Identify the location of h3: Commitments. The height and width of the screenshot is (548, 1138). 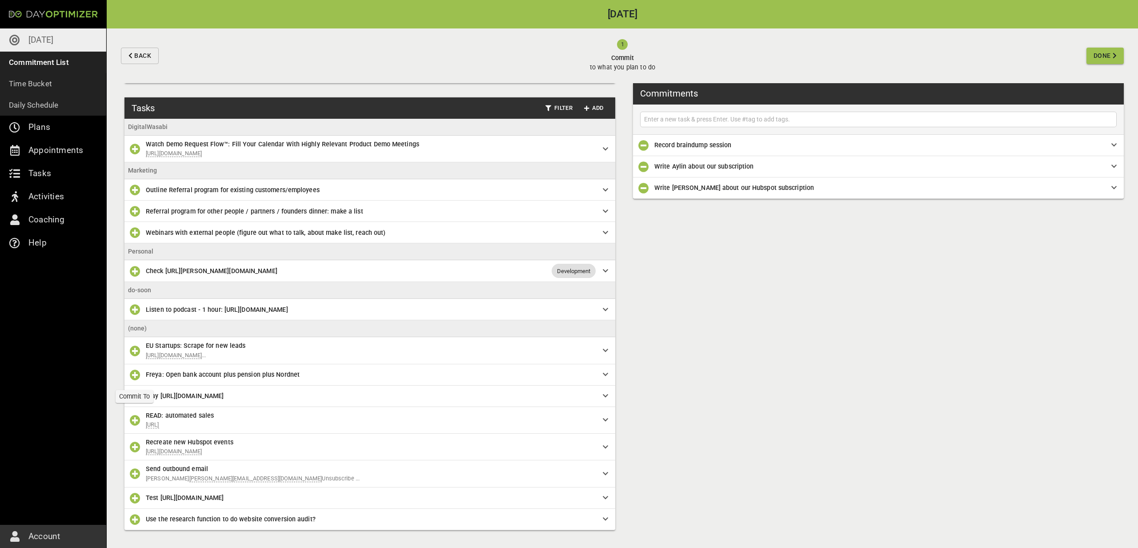
(669, 93).